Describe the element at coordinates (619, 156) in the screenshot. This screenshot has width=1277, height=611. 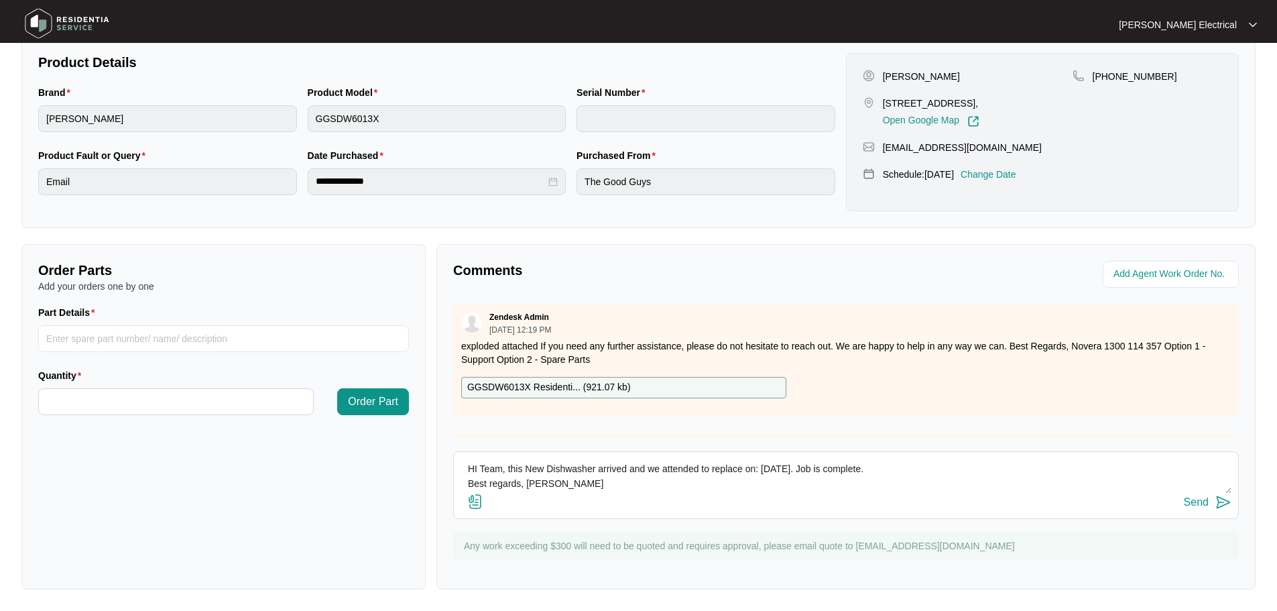
I see `label: Purchased From` at that location.